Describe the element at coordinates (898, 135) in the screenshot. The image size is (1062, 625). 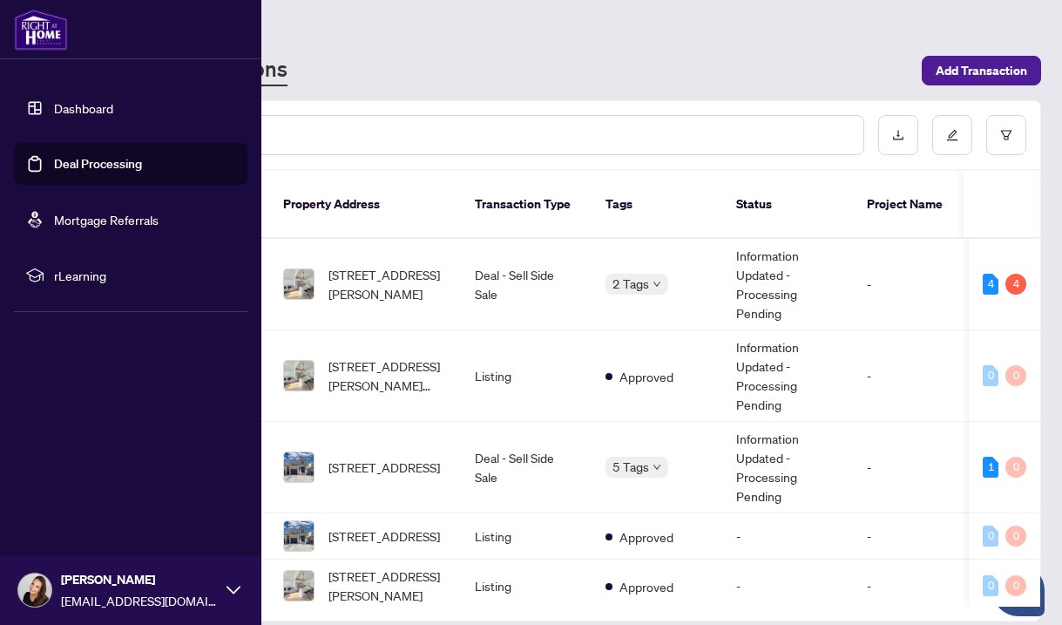
I see `button: download` at that location.